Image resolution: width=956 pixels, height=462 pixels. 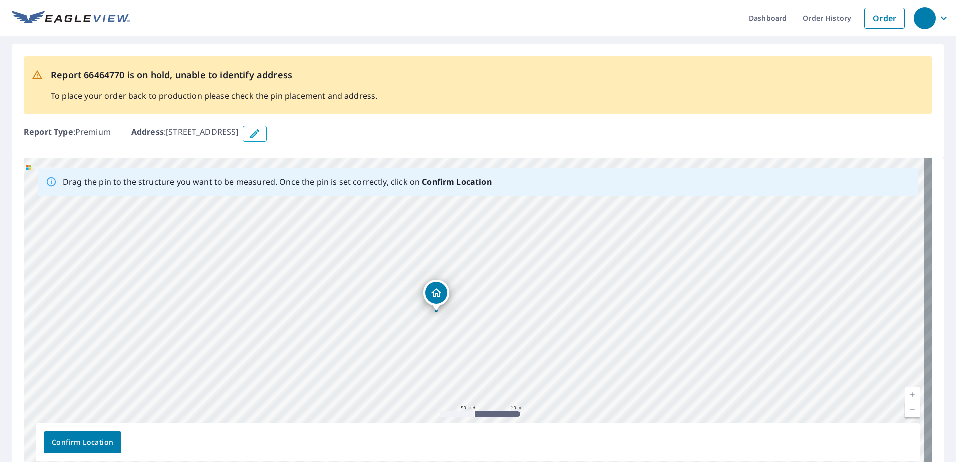 What do you see at coordinates (48, 132) in the screenshot?
I see `b: Report Type` at bounding box center [48, 132].